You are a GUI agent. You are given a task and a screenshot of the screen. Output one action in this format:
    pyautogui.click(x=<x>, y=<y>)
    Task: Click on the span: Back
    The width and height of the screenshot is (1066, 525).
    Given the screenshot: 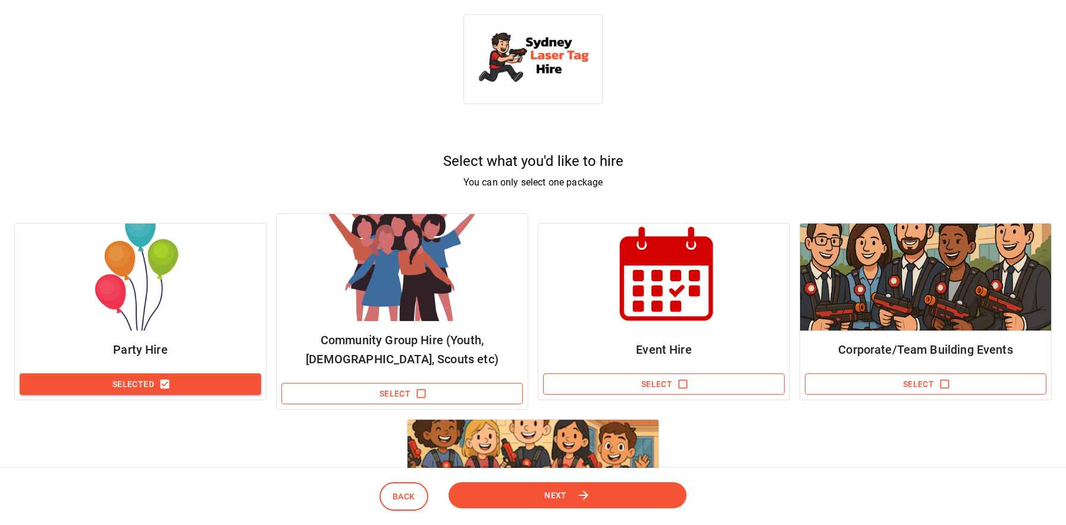 What is the action you would take?
    pyautogui.click(x=404, y=497)
    